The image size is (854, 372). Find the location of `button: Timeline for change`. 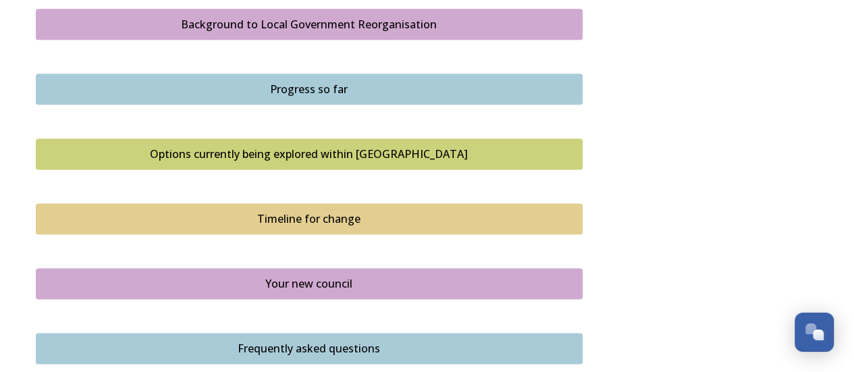

button: Timeline for change is located at coordinates (309, 219).